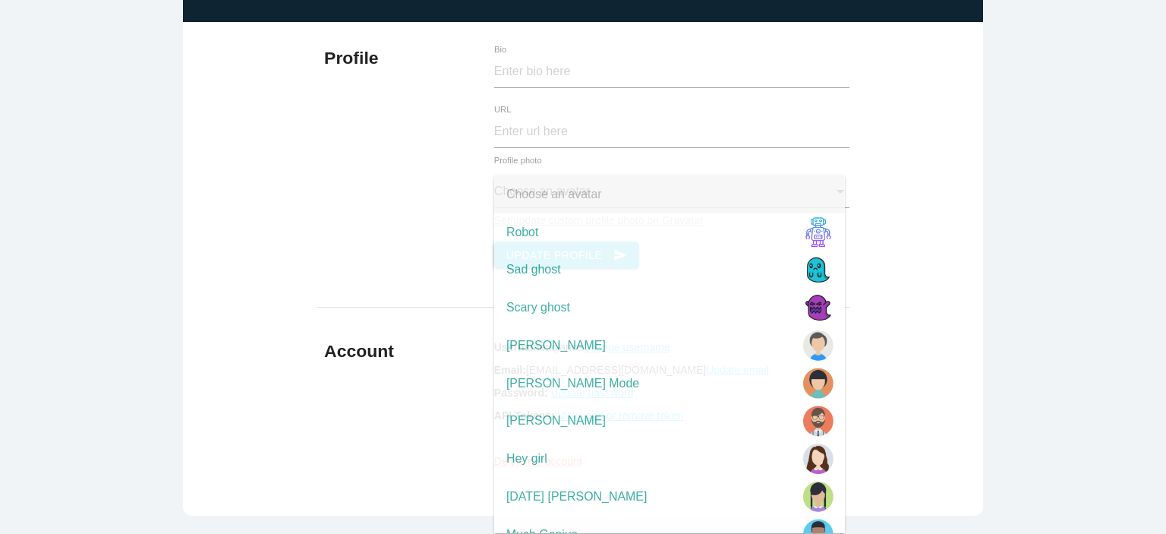  I want to click on span: Hey girl, so click(669, 458).